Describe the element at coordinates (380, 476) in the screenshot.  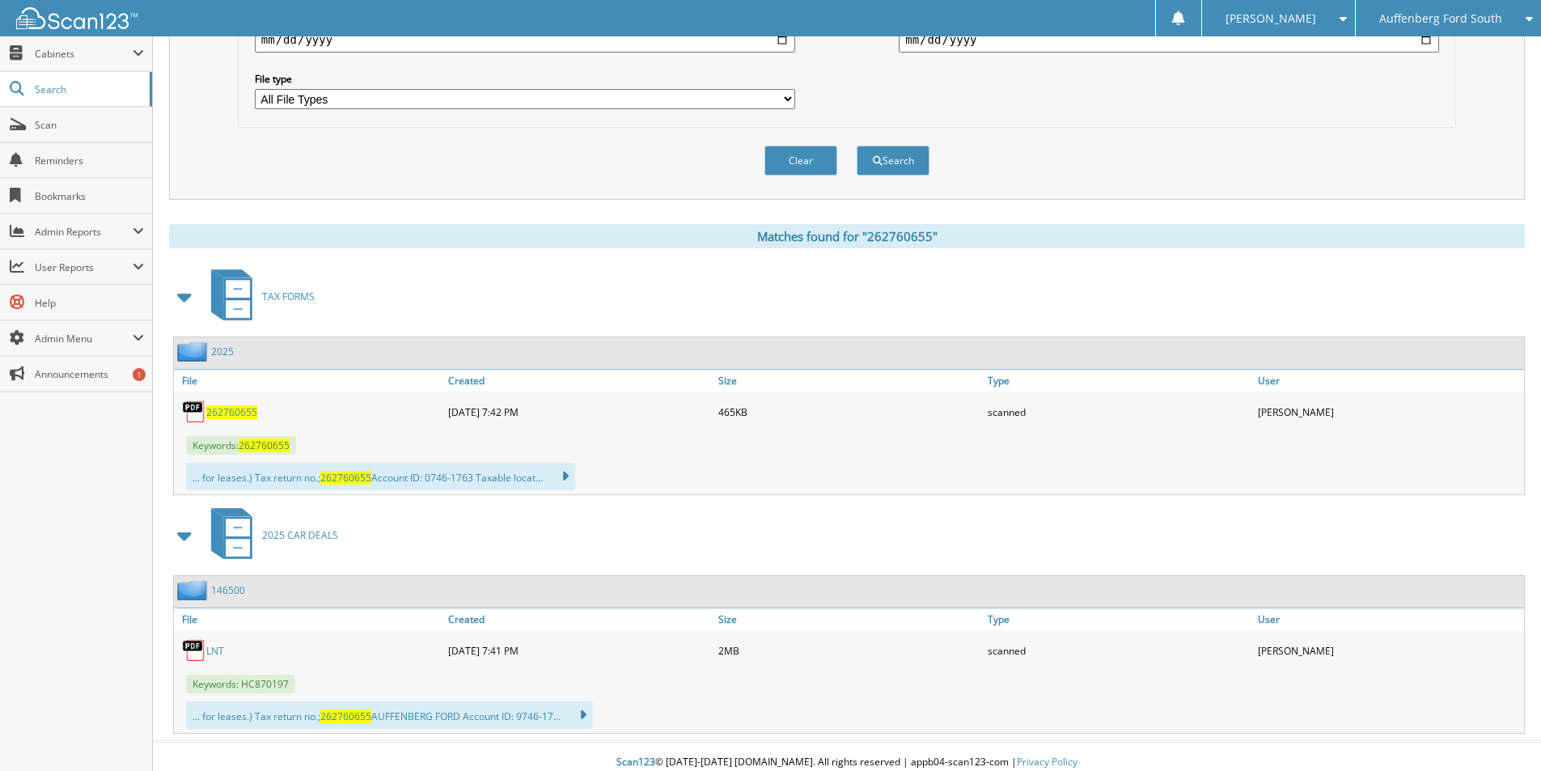
I see `div: ... for leases.) Tax return no.; Account ID: 0746-1763 Taxable locat...` at that location.